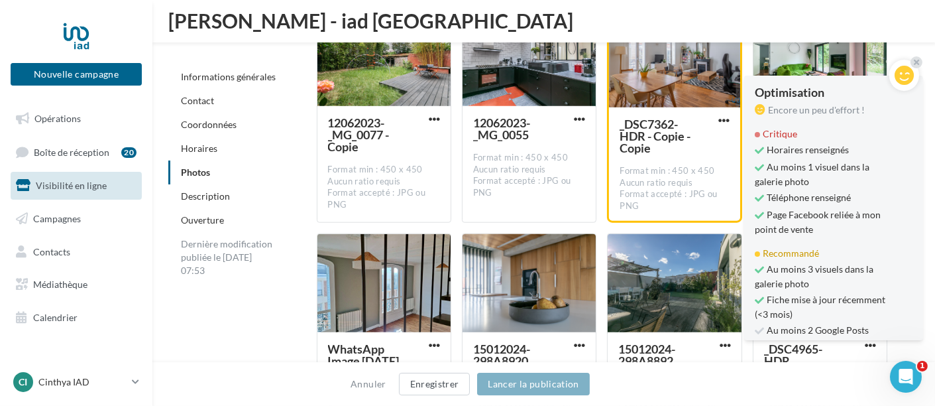 This screenshot has width=935, height=406. Describe the element at coordinates (76, 74) in the screenshot. I see `button: Nouvelle campagne` at that location.